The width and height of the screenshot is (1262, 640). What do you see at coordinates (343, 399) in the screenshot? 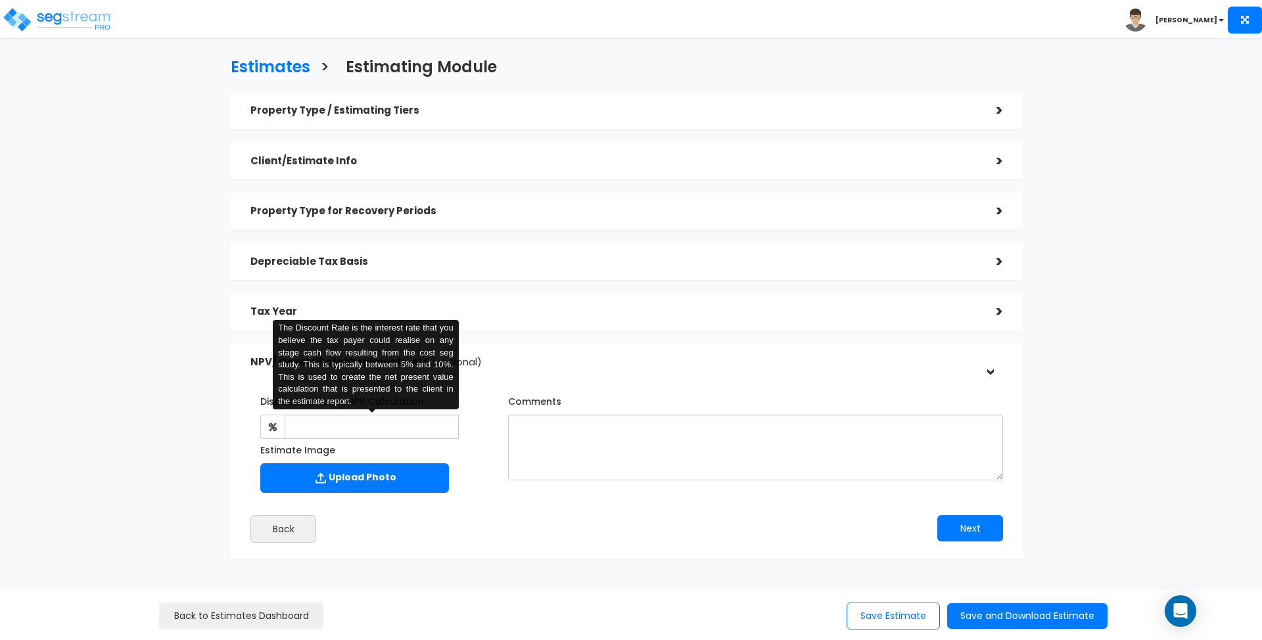
I see `label: Discount Rate for NPV Calculation:` at bounding box center [343, 399].